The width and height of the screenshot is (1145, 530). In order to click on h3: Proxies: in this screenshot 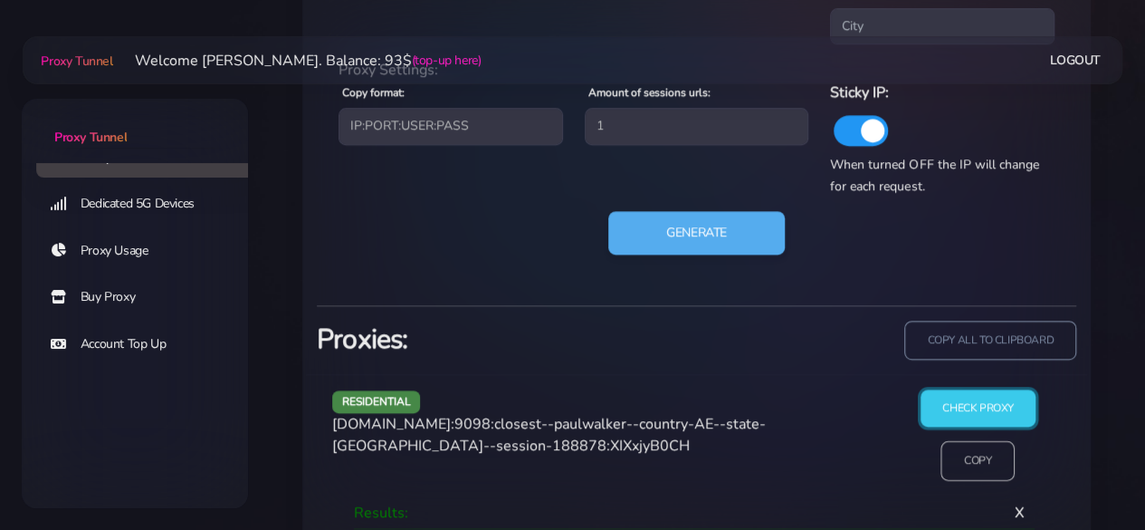, I will do `click(502, 339)`.